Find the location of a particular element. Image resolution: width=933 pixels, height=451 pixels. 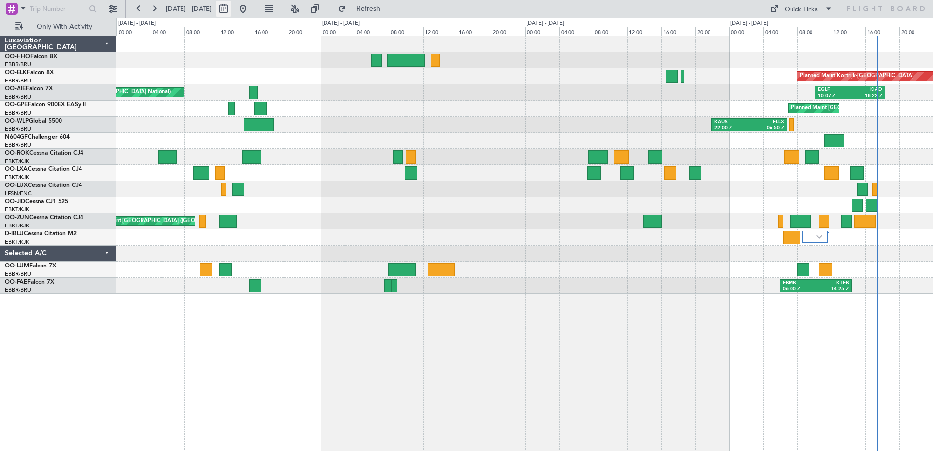

span: OO-ZUN is located at coordinates (17, 218).